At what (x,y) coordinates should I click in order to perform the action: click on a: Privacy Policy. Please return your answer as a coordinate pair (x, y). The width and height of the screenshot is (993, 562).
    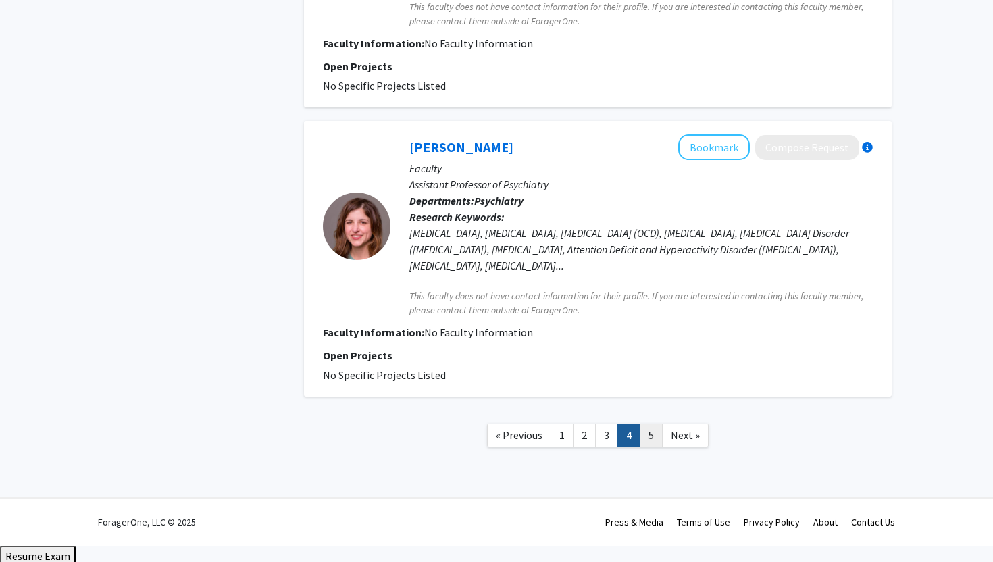
    Looking at the image, I should click on (771, 522).